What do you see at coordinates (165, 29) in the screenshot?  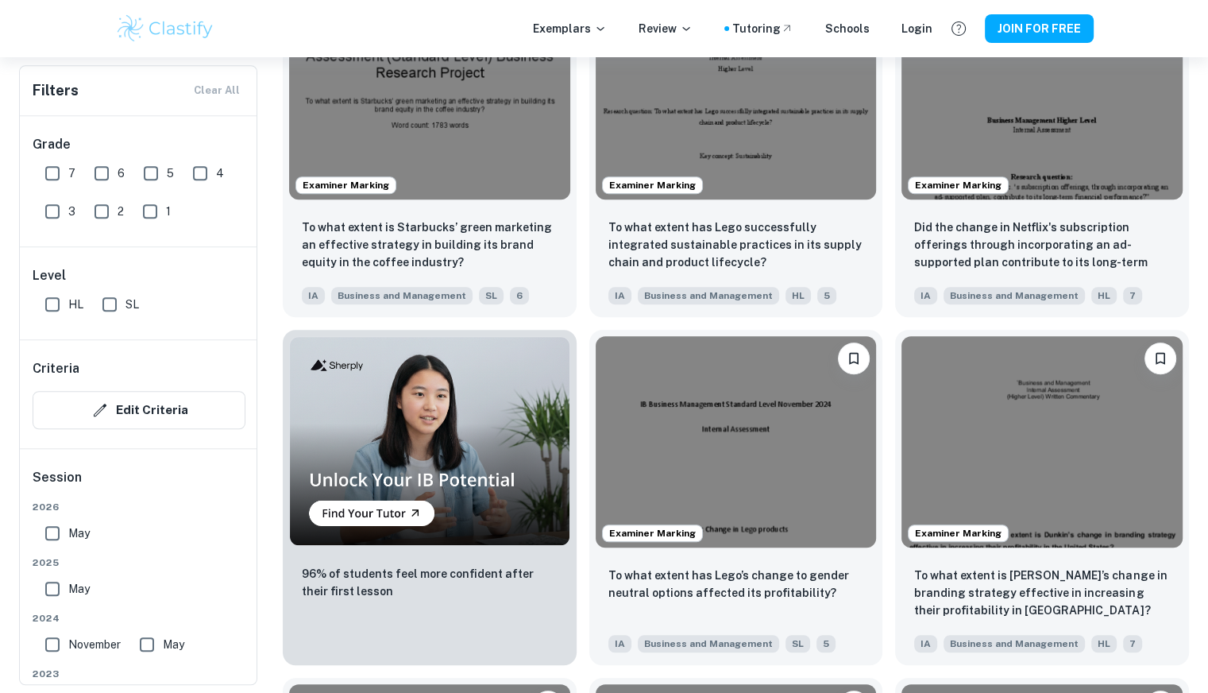 I see `a: Clastify logo` at bounding box center [165, 29].